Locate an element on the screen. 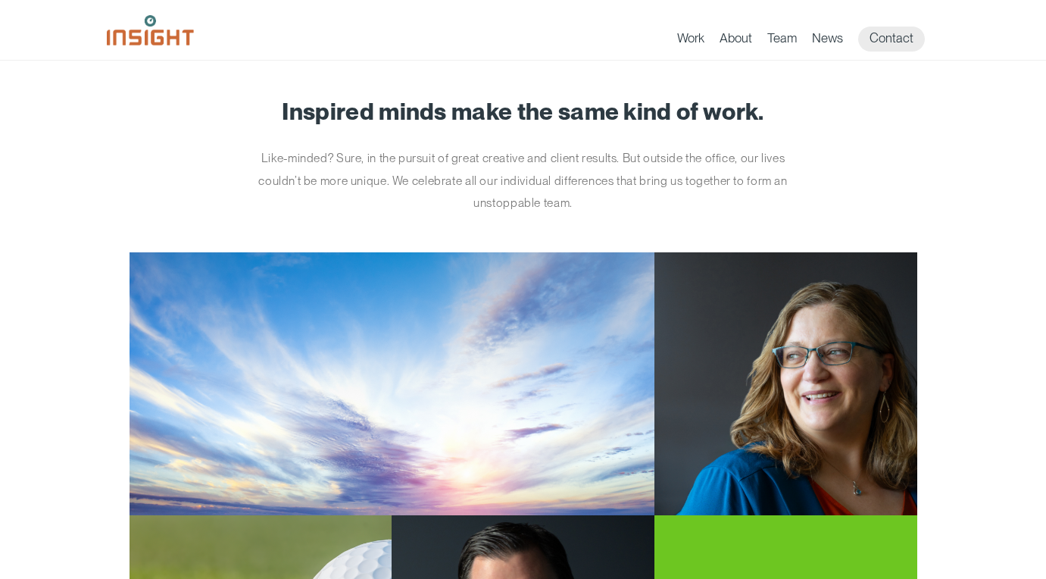 Image resolution: width=1046 pixels, height=579 pixels. p: Like-minded? Sure, in the pursuit of great creative and client results. But outside the office, o... is located at coordinates (523, 180).